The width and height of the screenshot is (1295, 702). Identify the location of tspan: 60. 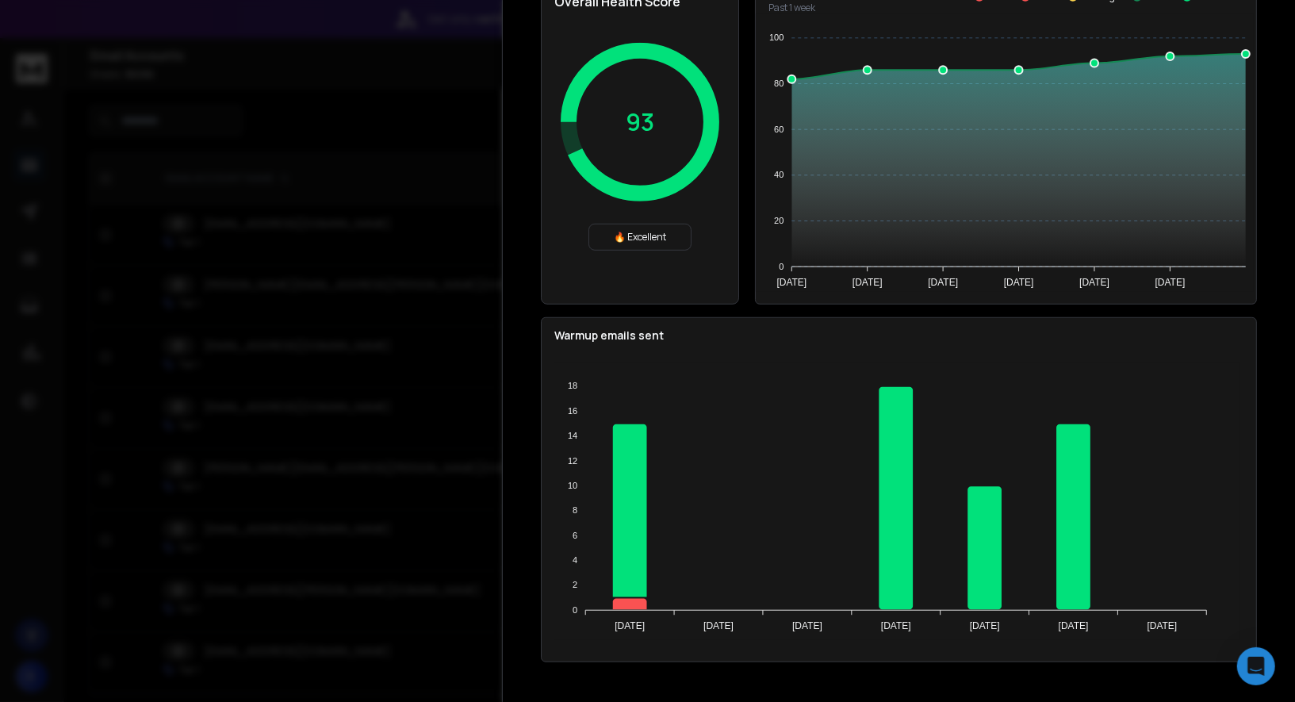
(779, 129).